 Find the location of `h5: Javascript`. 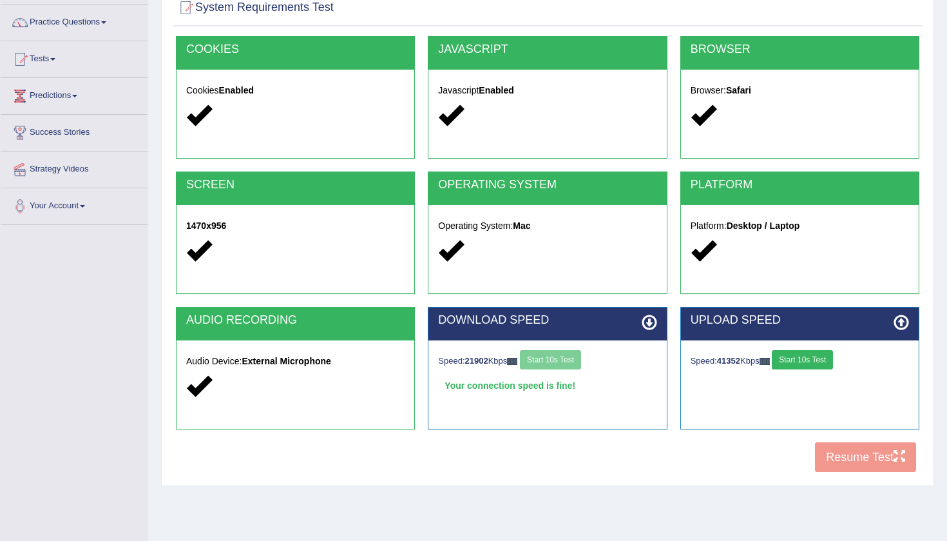

h5: Javascript is located at coordinates (547, 90).